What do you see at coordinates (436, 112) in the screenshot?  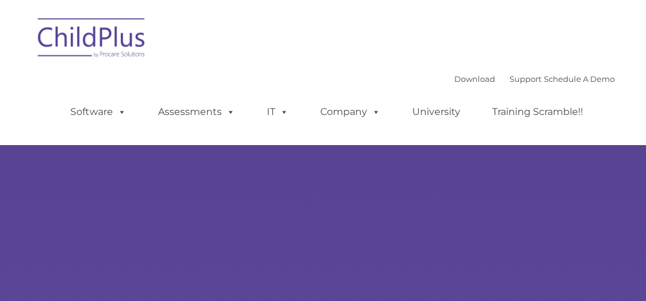 I see `a: University` at bounding box center [436, 112].